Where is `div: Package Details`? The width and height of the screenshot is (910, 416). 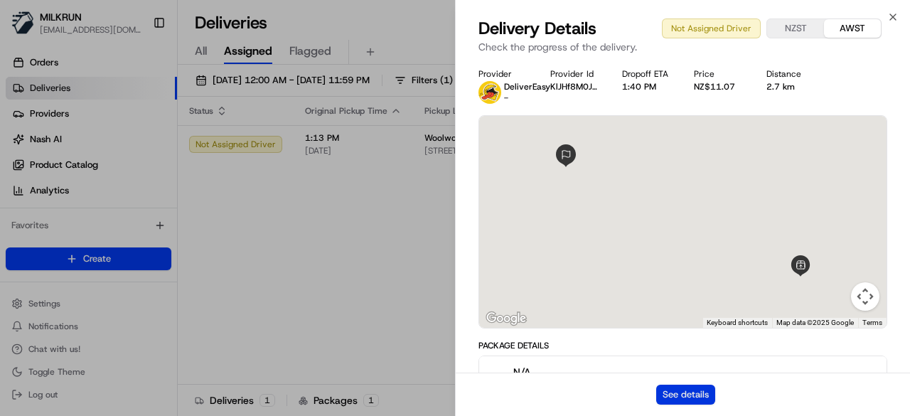 div: Package Details is located at coordinates (683, 346).